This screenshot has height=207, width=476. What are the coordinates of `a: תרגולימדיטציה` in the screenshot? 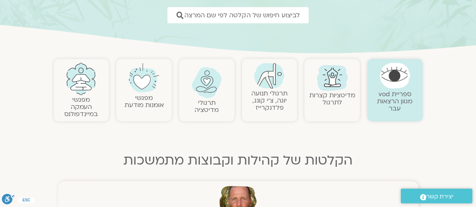 It's located at (207, 106).